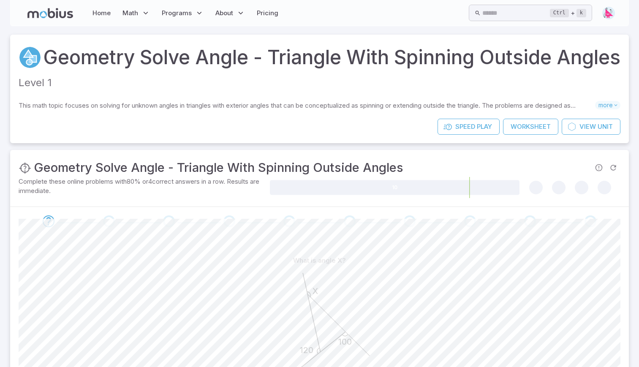 This screenshot has height=367, width=639. What do you see at coordinates (130, 13) in the screenshot?
I see `span: Math` at bounding box center [130, 13].